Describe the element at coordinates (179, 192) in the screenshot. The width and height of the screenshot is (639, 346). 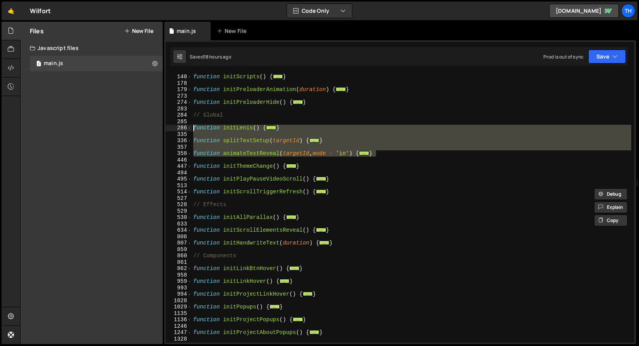
I see `div: 514` at that location.